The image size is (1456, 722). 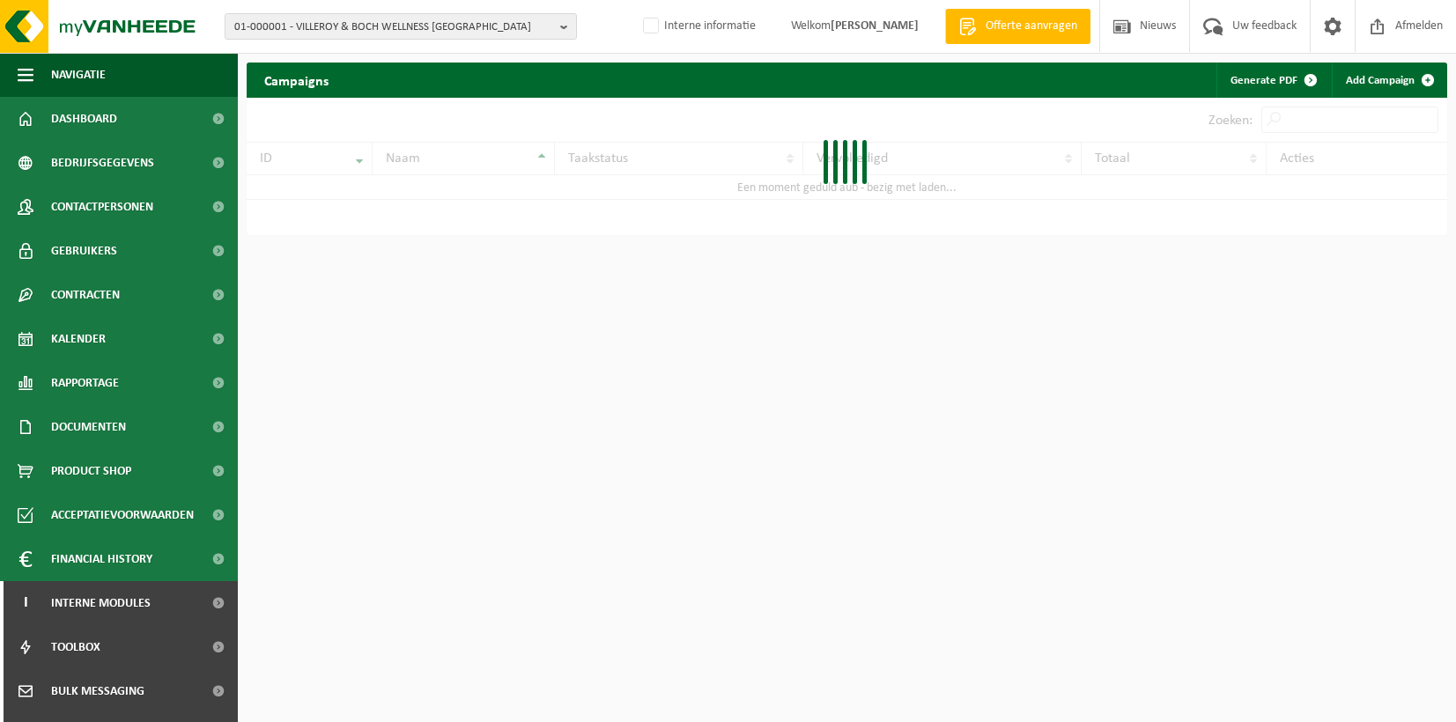 What do you see at coordinates (98, 692) in the screenshot?
I see `span: Bulk Messaging` at bounding box center [98, 692].